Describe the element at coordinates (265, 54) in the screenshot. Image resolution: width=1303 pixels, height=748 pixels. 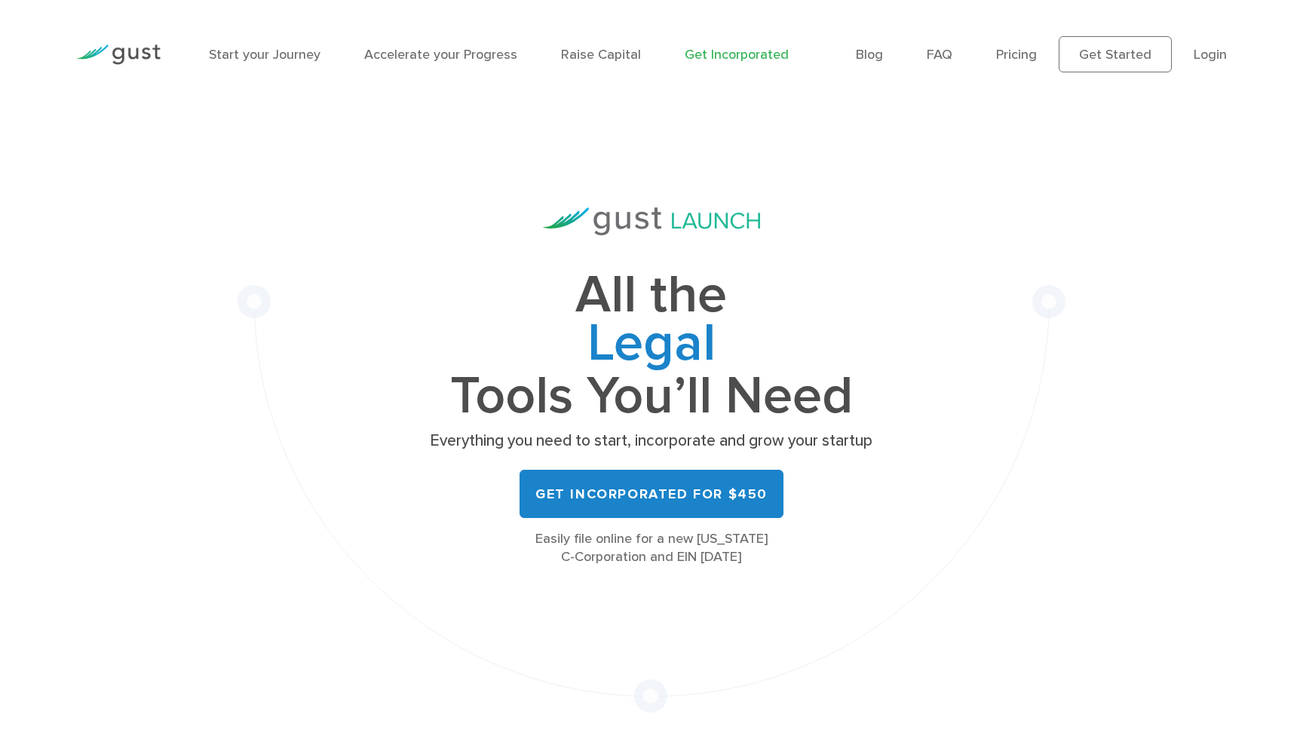
I see `a: Start your Journey` at that location.